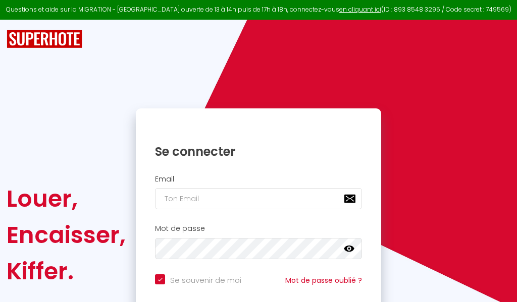 Image resolution: width=517 pixels, height=302 pixels. What do you see at coordinates (258, 151) in the screenshot?
I see `h1: Se connecter` at bounding box center [258, 151].